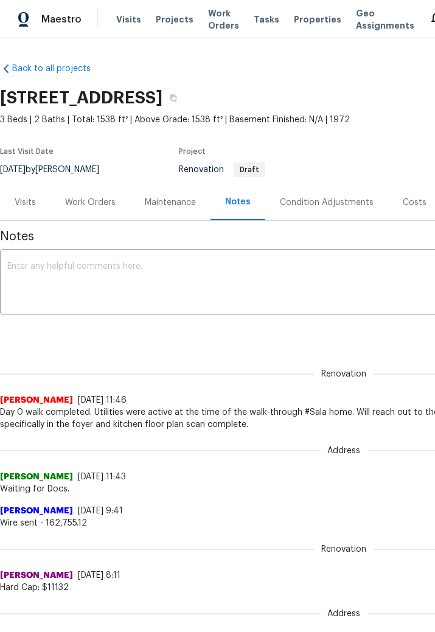  I want to click on span: Maestro, so click(61, 19).